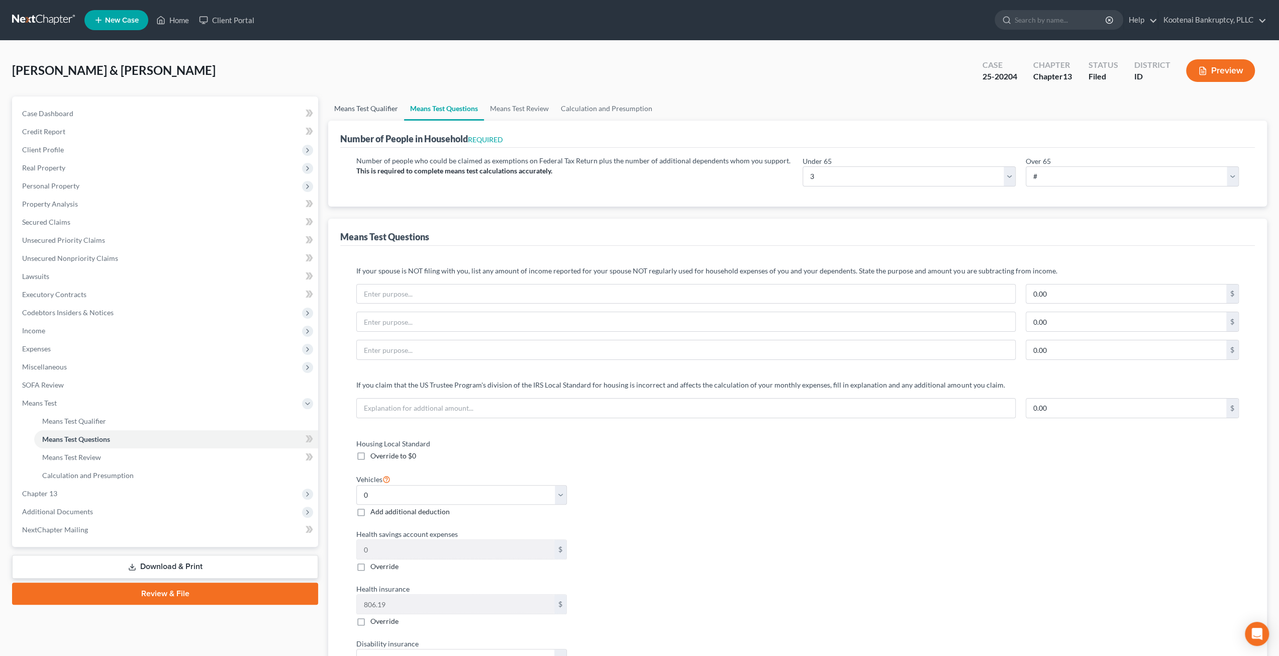  Describe the element at coordinates (39, 402) in the screenshot. I see `span: Means Test` at that location.